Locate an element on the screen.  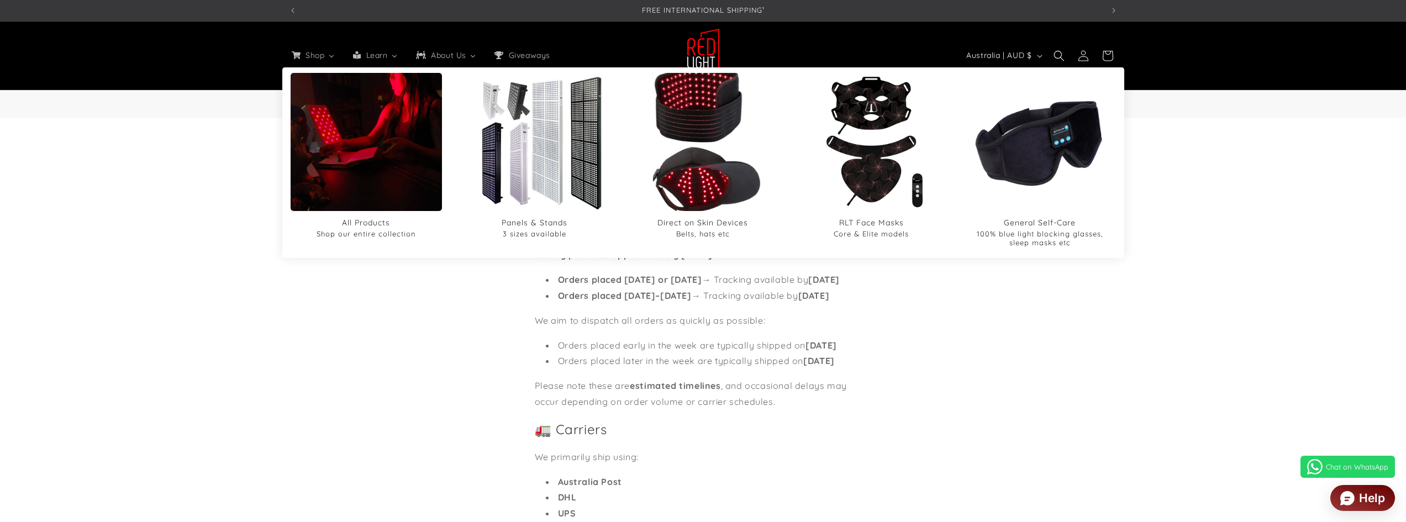
span: 100% blue light blocking glasses, sleep masks etc is located at coordinates (1040, 238).